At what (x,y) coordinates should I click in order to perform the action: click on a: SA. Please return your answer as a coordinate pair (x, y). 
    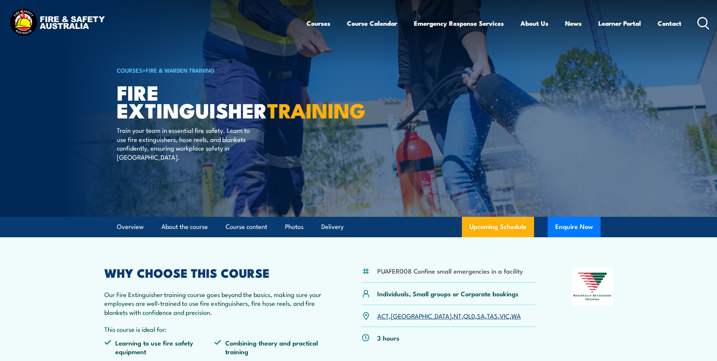
    Looking at the image, I should click on (481, 315).